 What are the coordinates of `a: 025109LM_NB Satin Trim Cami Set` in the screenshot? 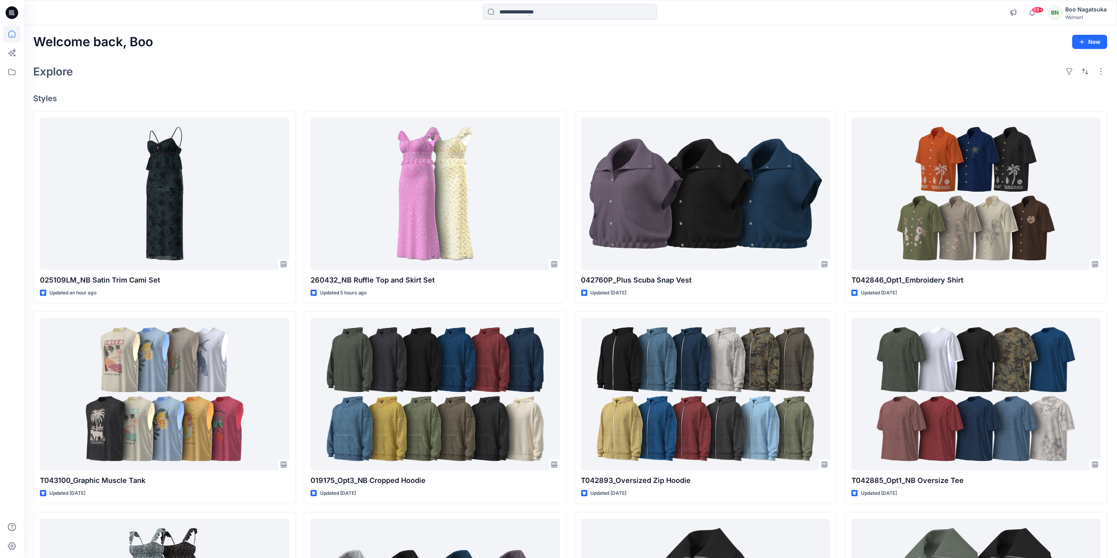 It's located at (164, 194).